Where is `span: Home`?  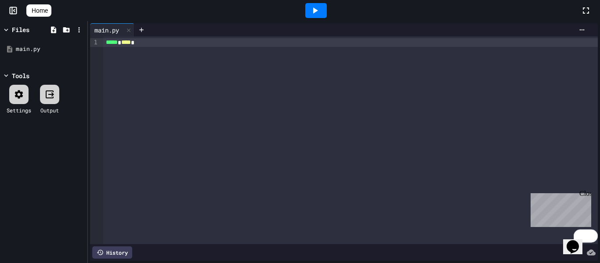 span: Home is located at coordinates (40, 11).